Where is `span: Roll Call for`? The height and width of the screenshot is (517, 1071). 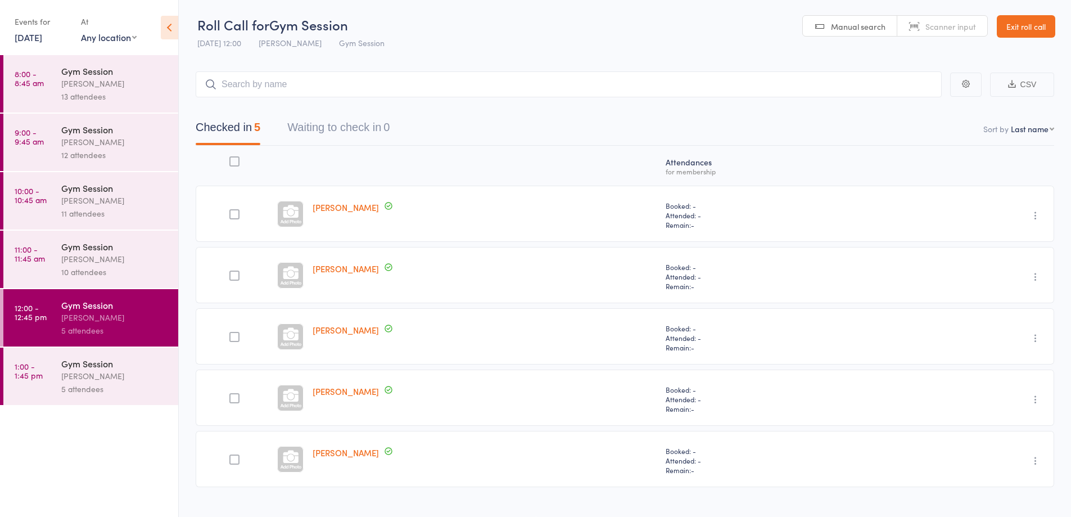 span: Roll Call for is located at coordinates (233, 24).